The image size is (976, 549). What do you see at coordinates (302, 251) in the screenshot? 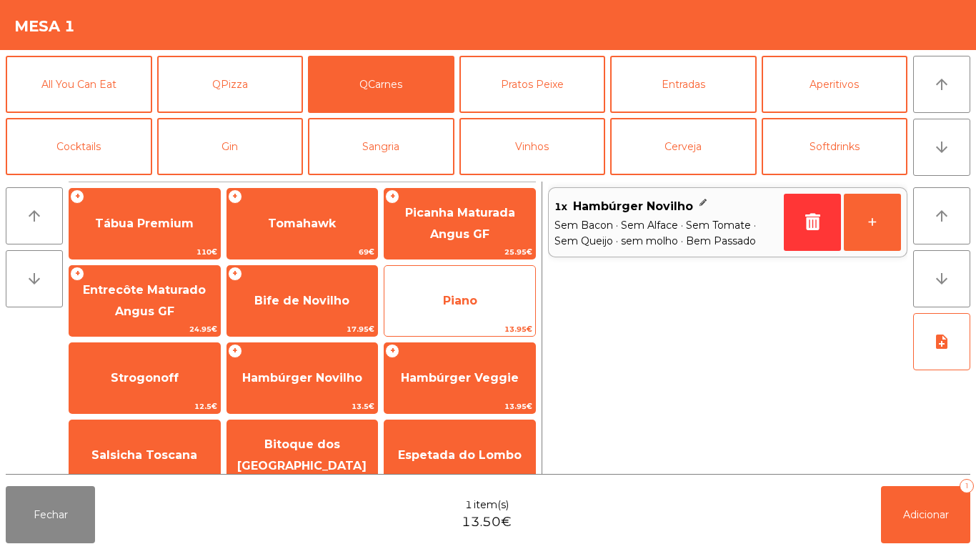
I see `span: 69€` at bounding box center [302, 251].